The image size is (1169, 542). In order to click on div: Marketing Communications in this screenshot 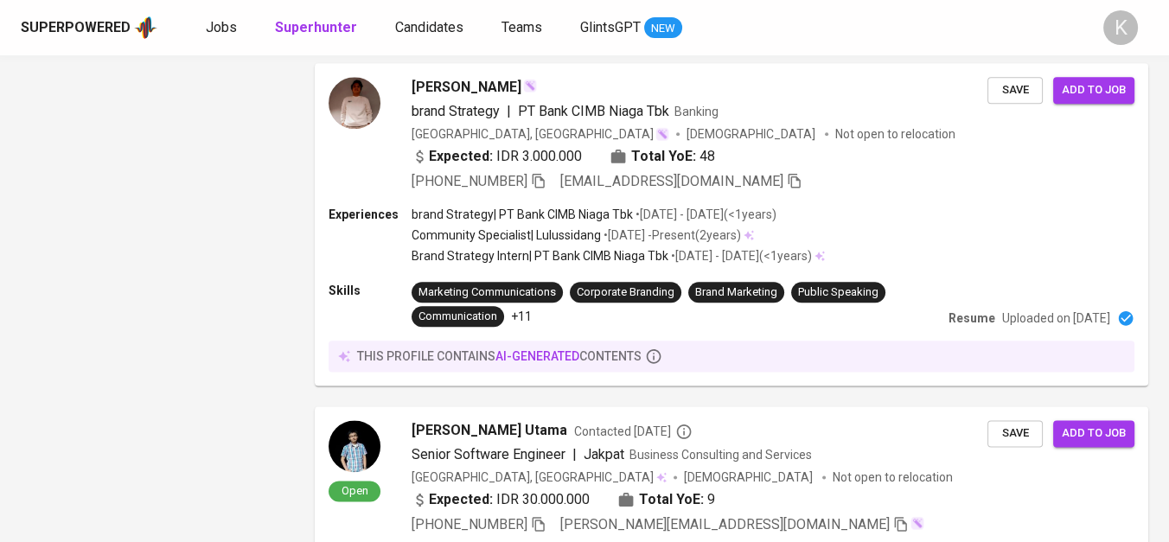, I will do `click(487, 292)`.